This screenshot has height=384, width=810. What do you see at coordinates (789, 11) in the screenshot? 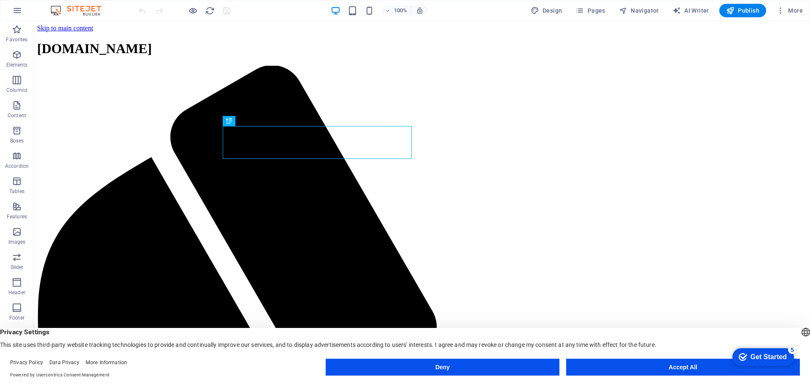
I see `span: More` at bounding box center [789, 11].